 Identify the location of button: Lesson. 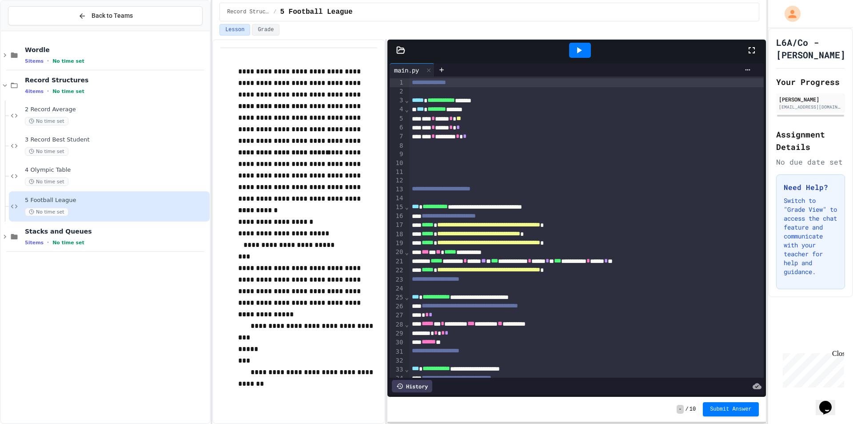
(235, 30).